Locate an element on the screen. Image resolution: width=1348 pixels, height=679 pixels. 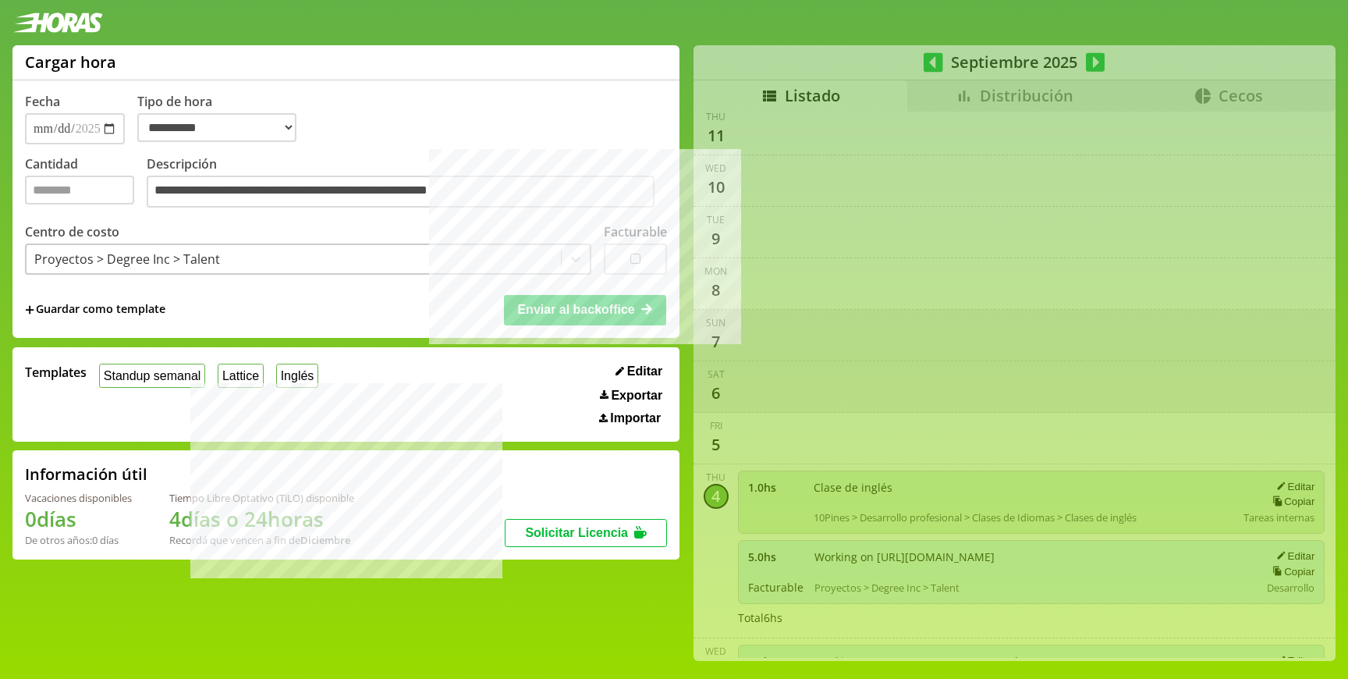
button: Exportar is located at coordinates (631, 396).